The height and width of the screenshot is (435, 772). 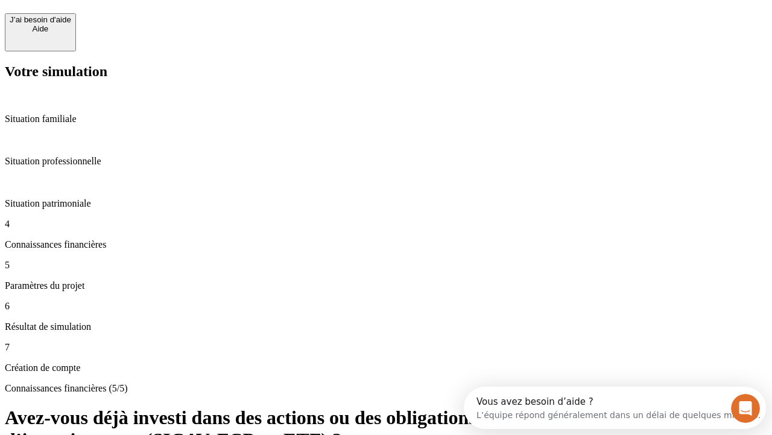 What do you see at coordinates (154, 15) in the screenshot?
I see `div: Vous avez besoin d’aide ?` at bounding box center [154, 15].